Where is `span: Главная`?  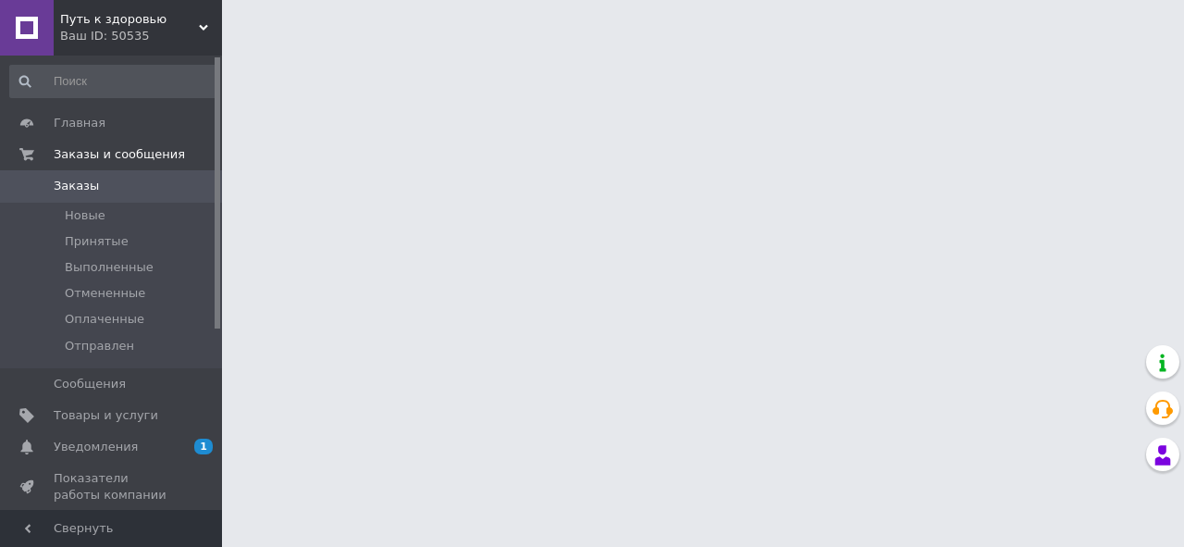 span: Главная is located at coordinates (80, 123).